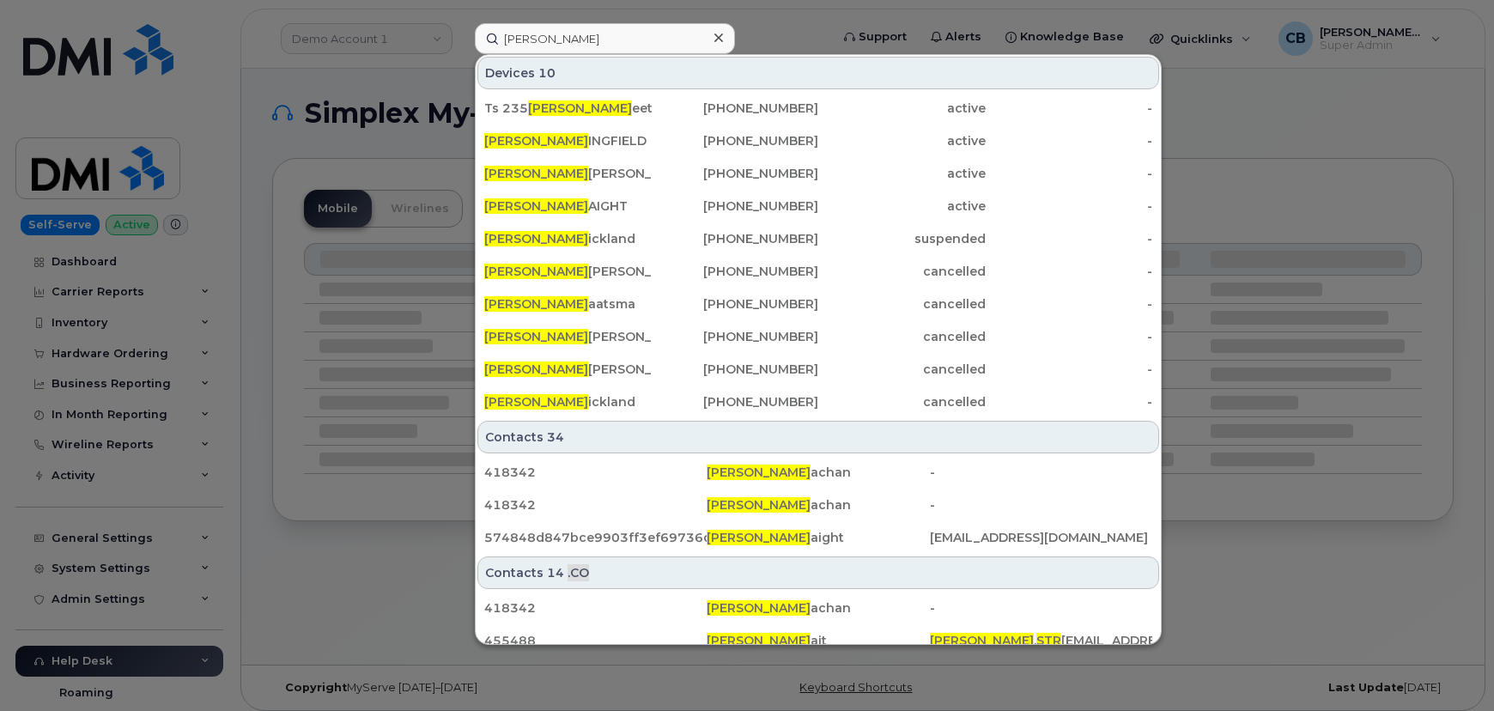 The width and height of the screenshot is (1494, 711). What do you see at coordinates (818, 538) in the screenshot?
I see `div: aight` at bounding box center [818, 538].